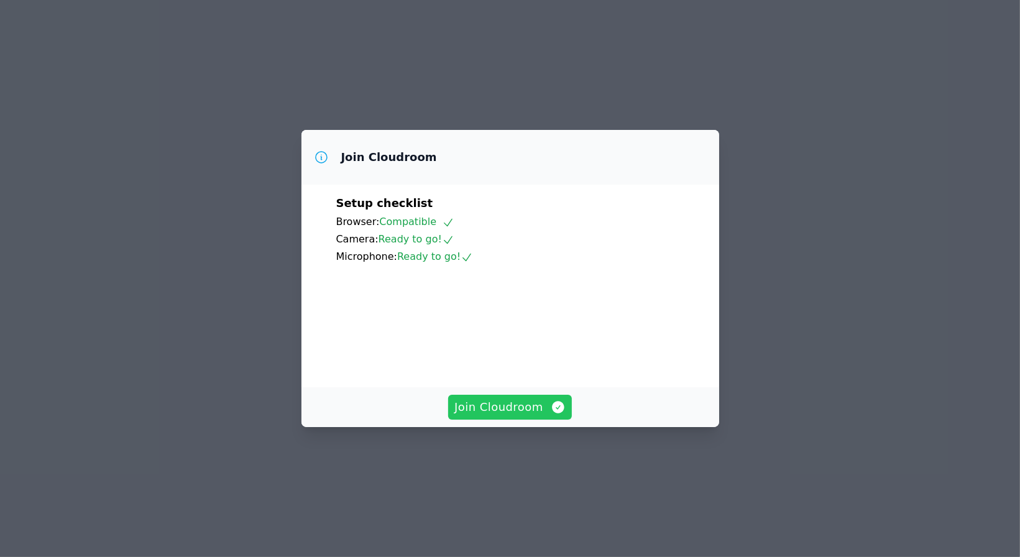 The image size is (1020, 557). Describe the element at coordinates (389, 157) in the screenshot. I see `h3: Join Cloudroom` at that location.